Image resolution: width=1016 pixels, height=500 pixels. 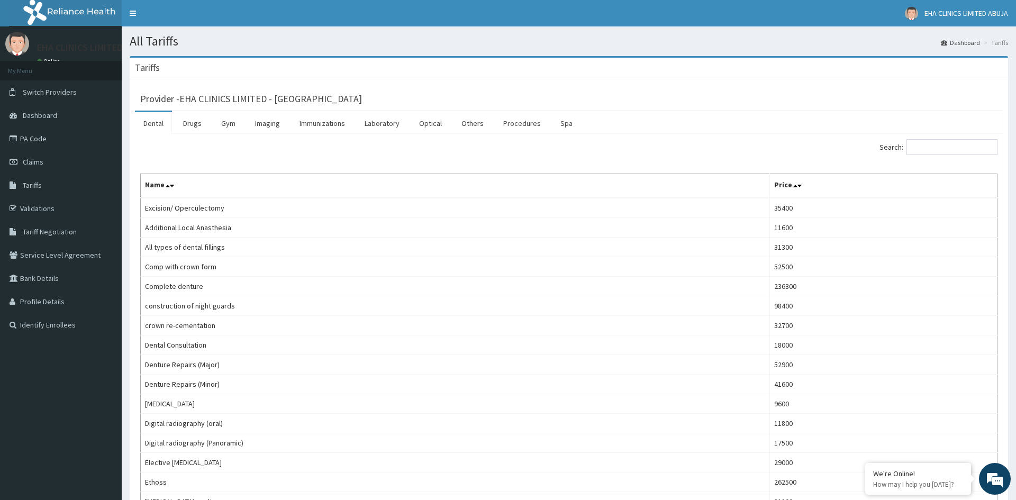 I want to click on td: Comp with crown form, so click(x=455, y=267).